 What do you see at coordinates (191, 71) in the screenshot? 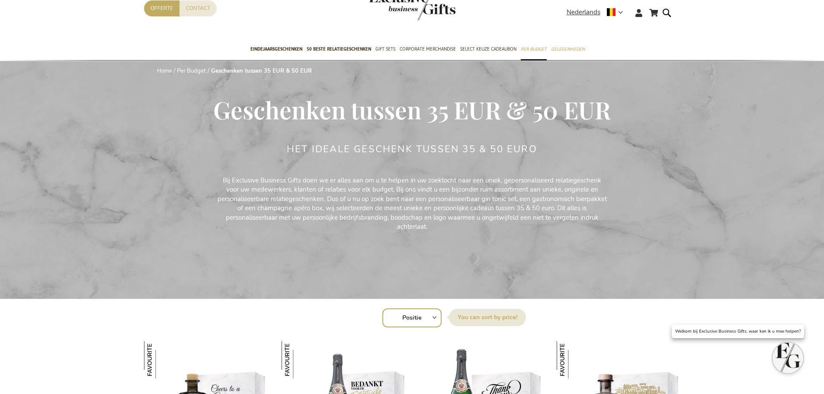
I see `a: Per Budget` at bounding box center [191, 71].